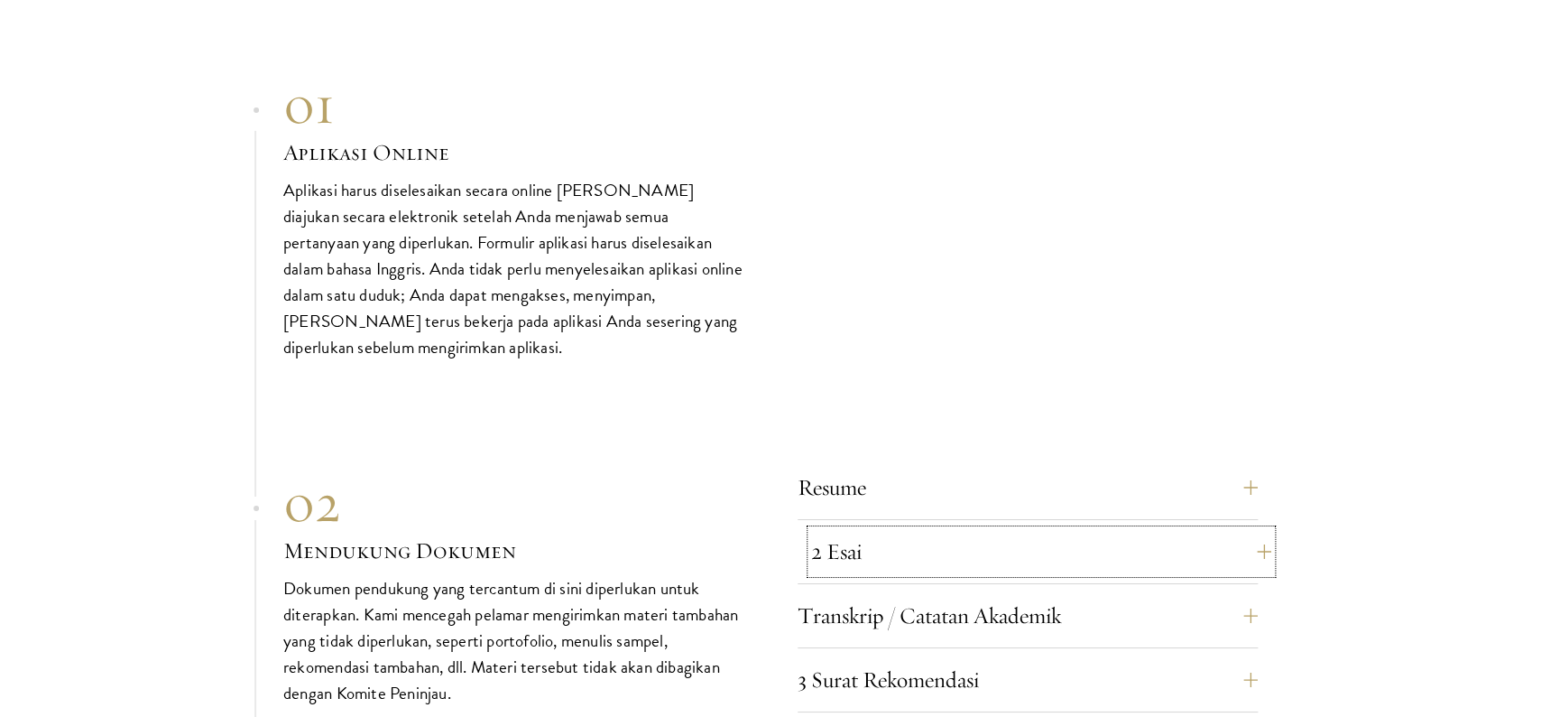 This screenshot has height=717, width=1541. I want to click on button: 2 Esai, so click(1041, 551).